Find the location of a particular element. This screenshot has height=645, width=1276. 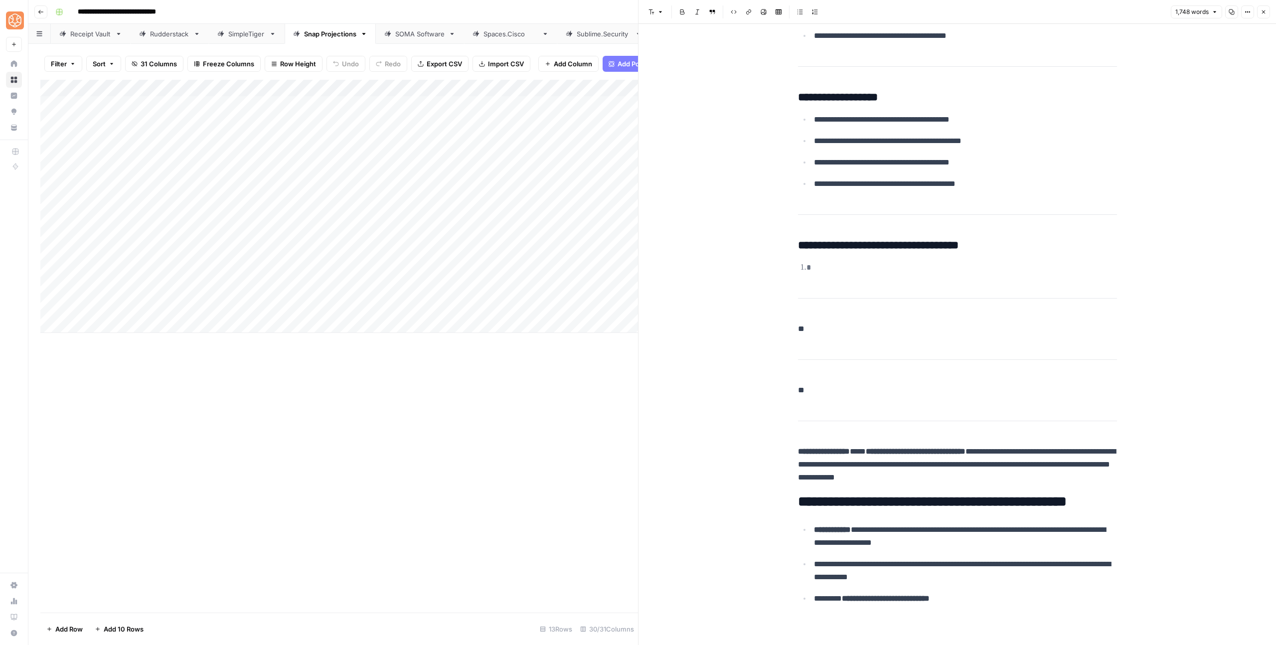

a: Receipt Vault is located at coordinates (91, 34).